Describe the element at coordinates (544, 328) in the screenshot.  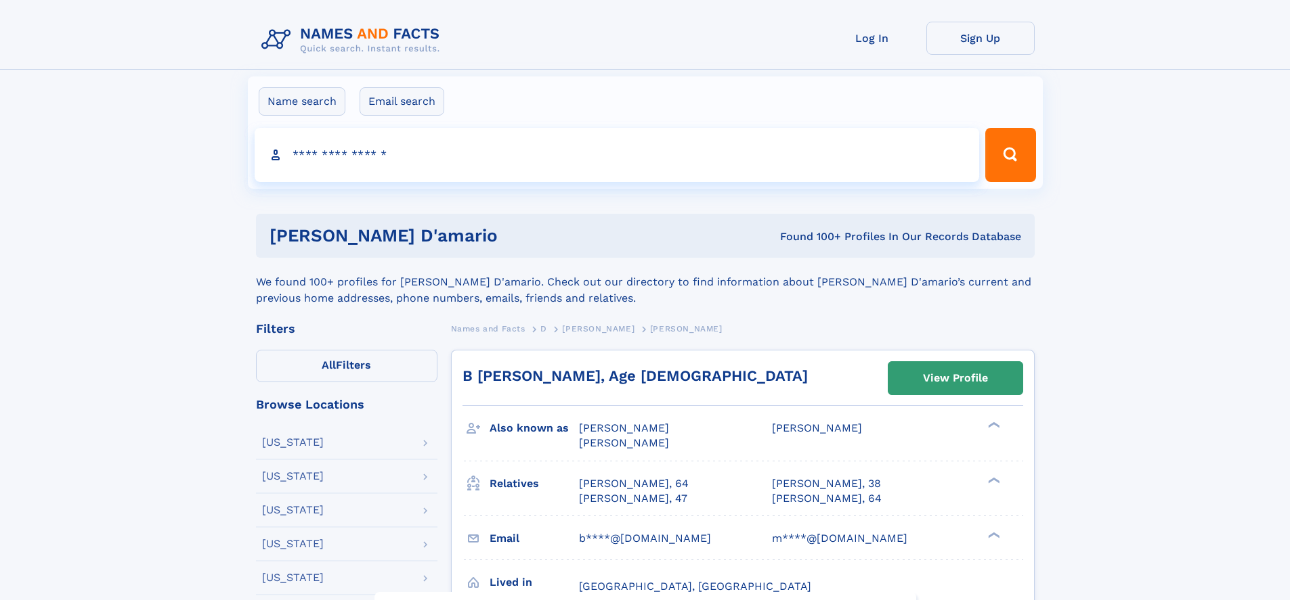
I see `a: D` at that location.